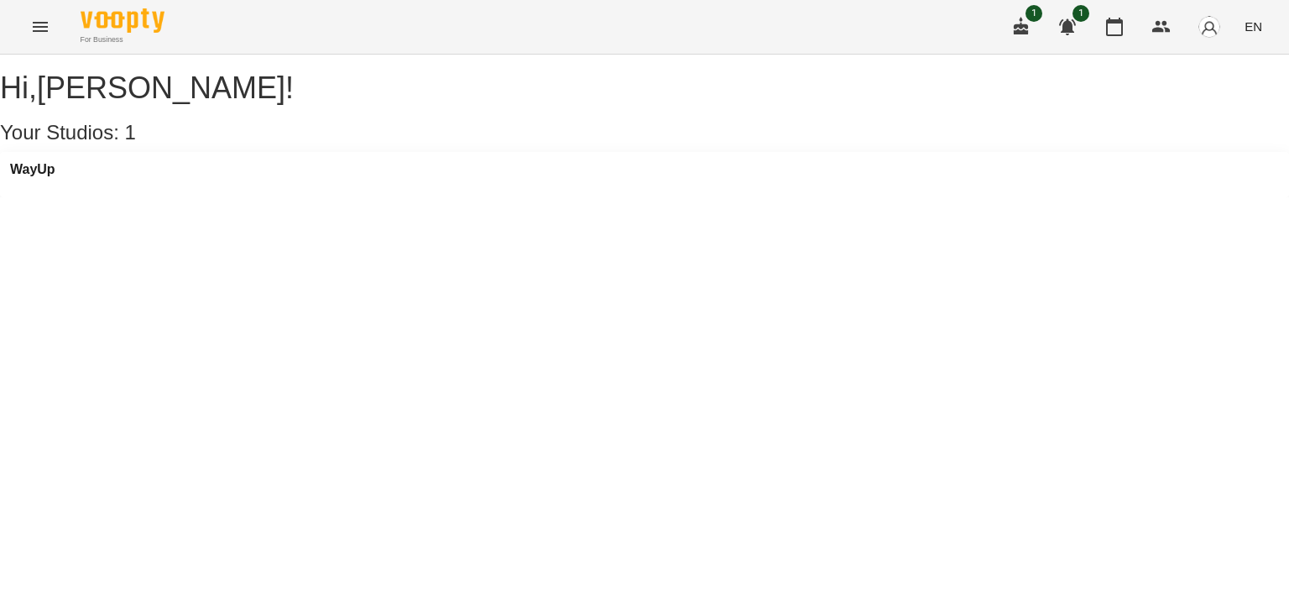  I want to click on button: Menu, so click(40, 27).